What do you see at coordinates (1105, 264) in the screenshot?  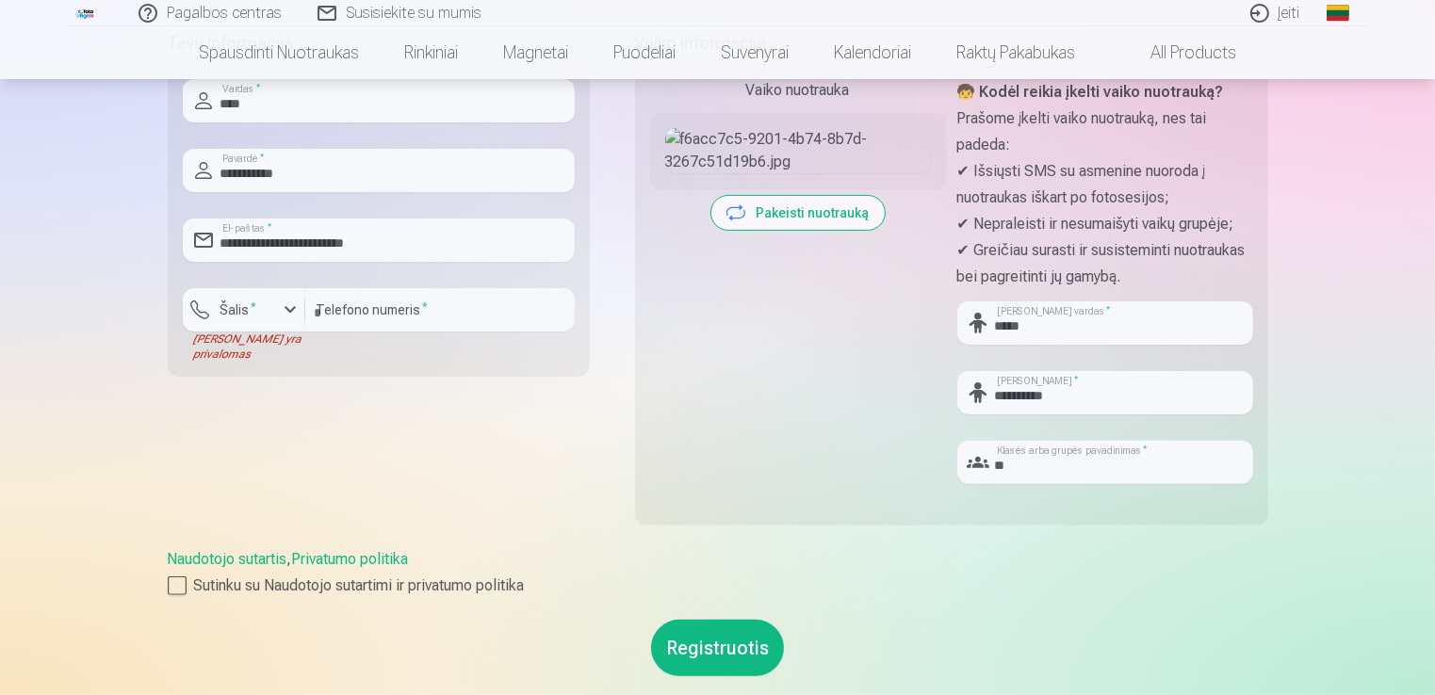 I see `p: ✔ Greičiau surasti ir susisteminti nuotraukas bei pagreitinti jų gamybą.` at bounding box center [1105, 264].